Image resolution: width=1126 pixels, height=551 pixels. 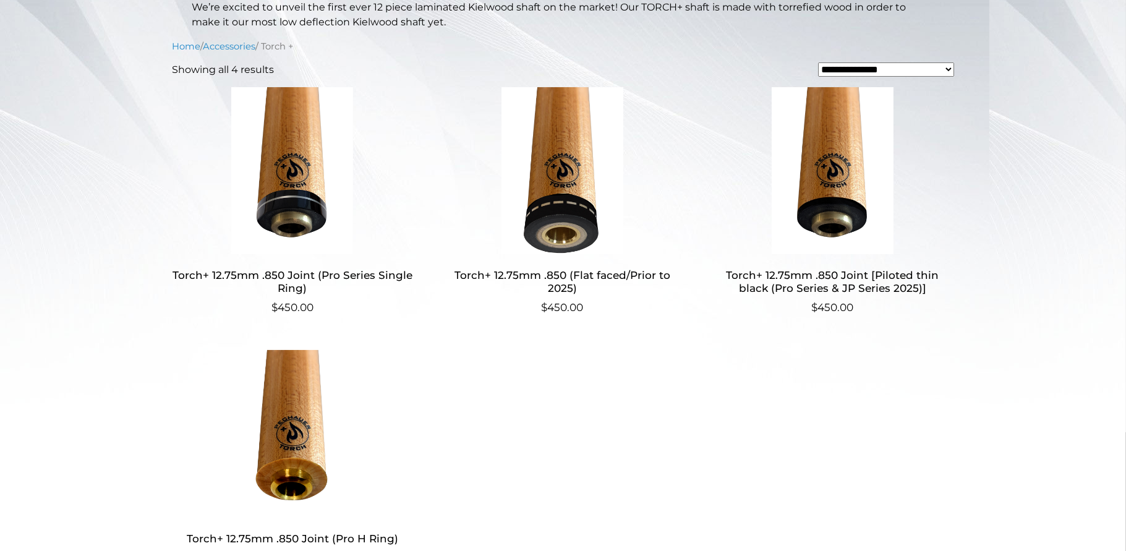 What do you see at coordinates (562, 171) in the screenshot?
I see `img: Torch+ 12.75mm .850 (Flat faced/Prior to 2025)` at bounding box center [562, 171].